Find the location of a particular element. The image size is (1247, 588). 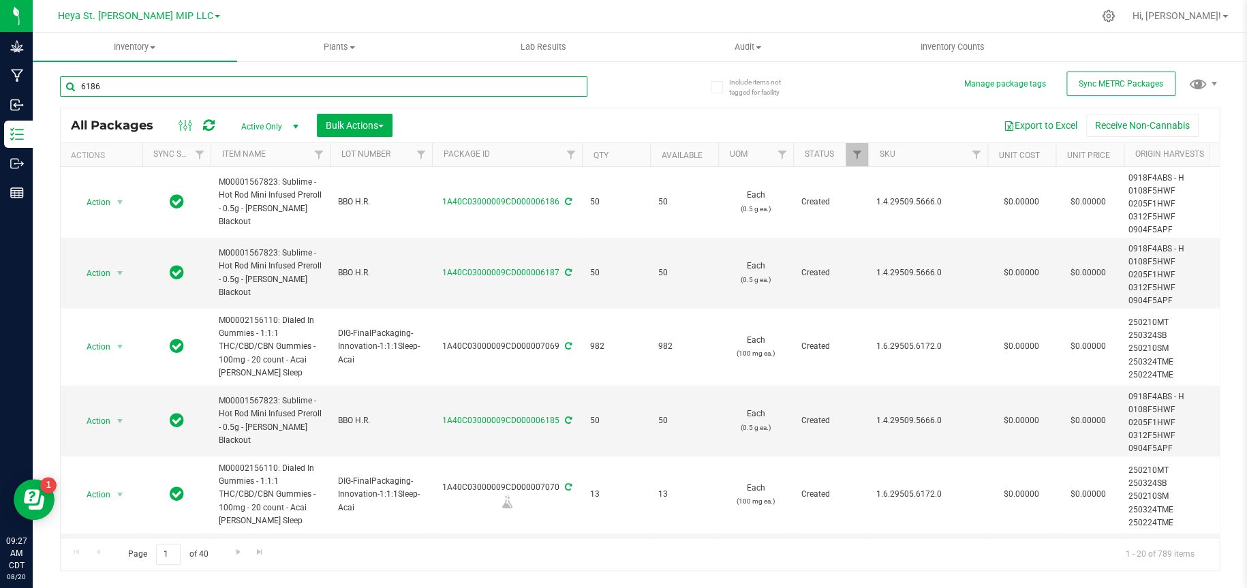

button: Bulk Actions is located at coordinates (354, 125).